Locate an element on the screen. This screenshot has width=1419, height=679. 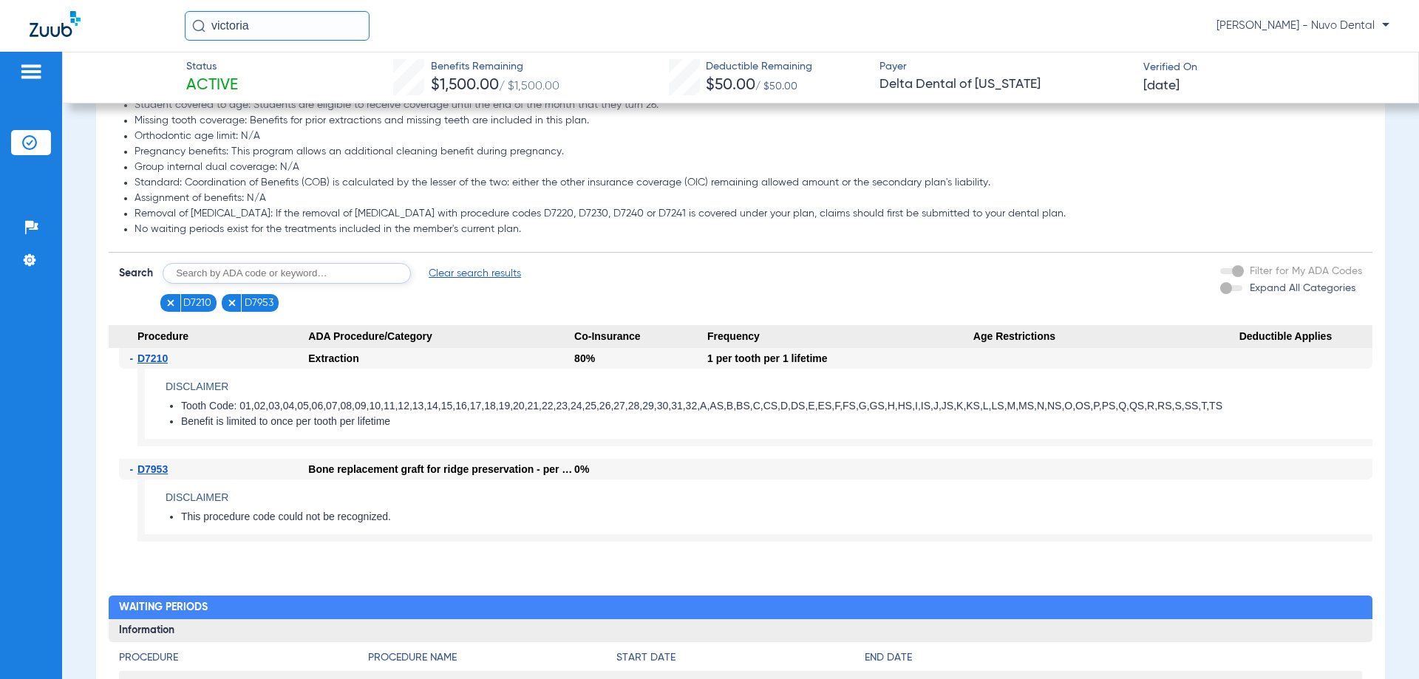
li: Assignment of benefits: N/A is located at coordinates (748, 199).